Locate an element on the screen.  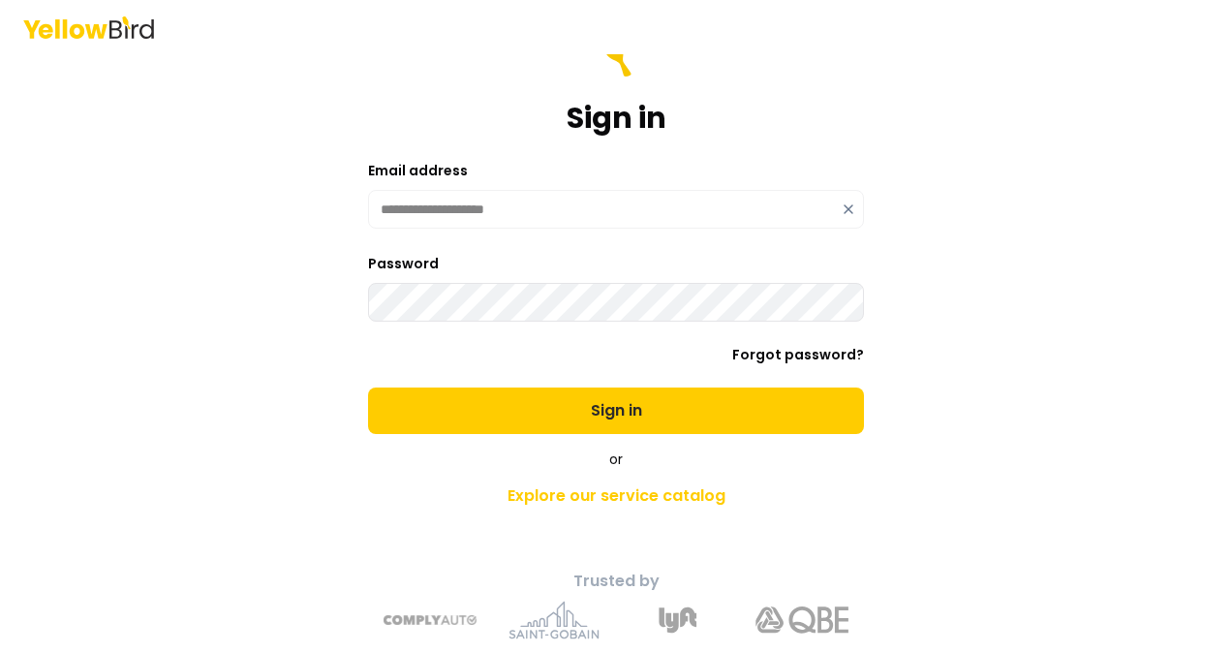
label: Password is located at coordinates (403, 263).